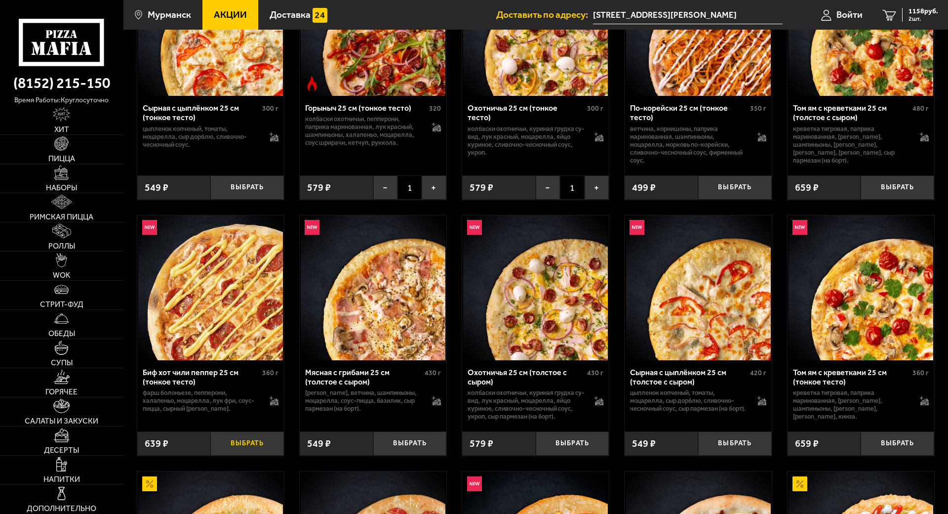 This screenshot has width=948, height=514. What do you see at coordinates (62, 129) in the screenshot?
I see `span: Хит` at bounding box center [62, 129].